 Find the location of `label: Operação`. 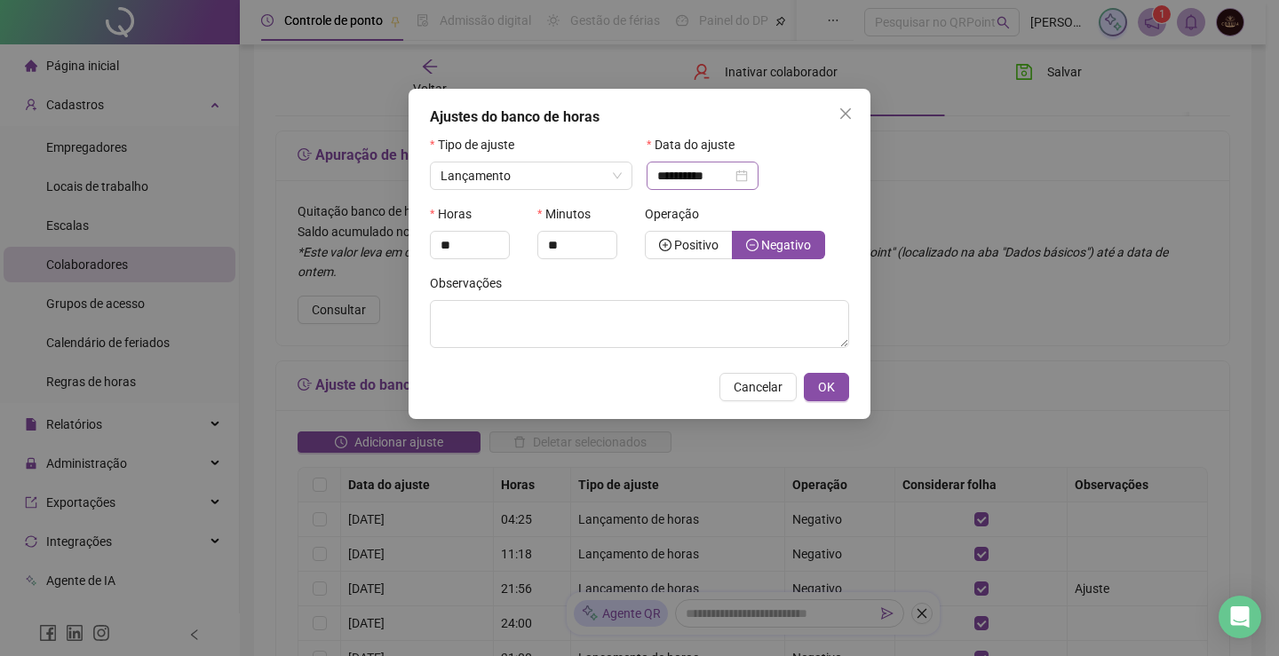

label: Operação is located at coordinates (678, 214).